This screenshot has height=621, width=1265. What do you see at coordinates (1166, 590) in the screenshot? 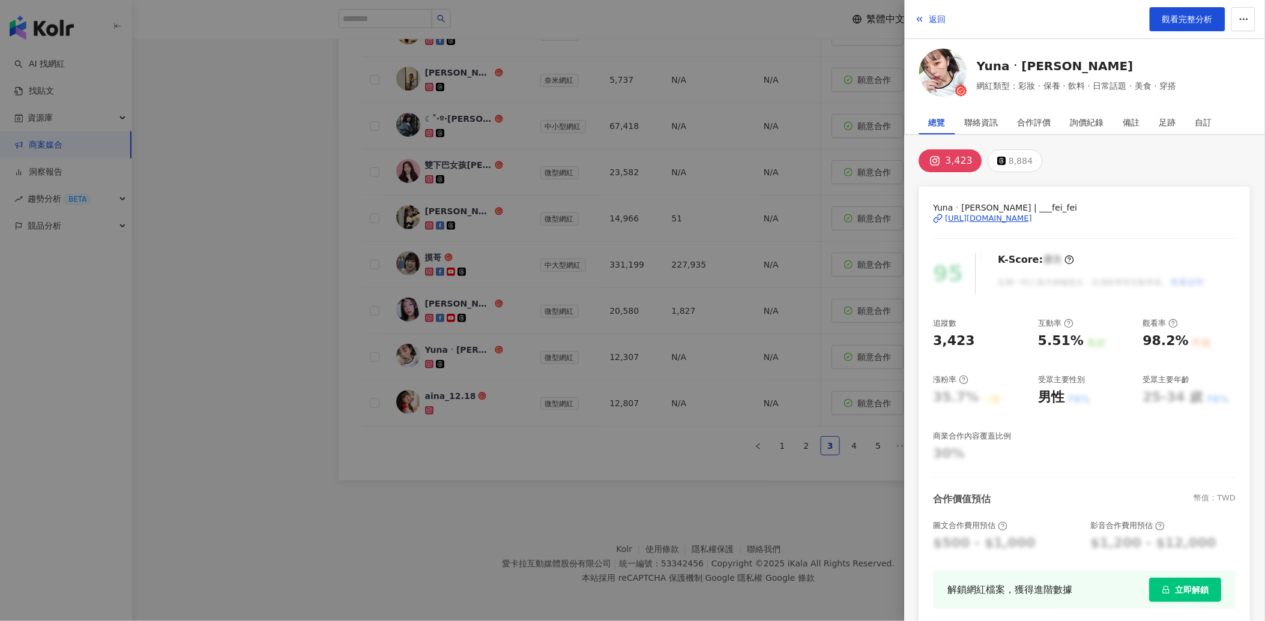
I see `span: lock` at bounding box center [1166, 590].